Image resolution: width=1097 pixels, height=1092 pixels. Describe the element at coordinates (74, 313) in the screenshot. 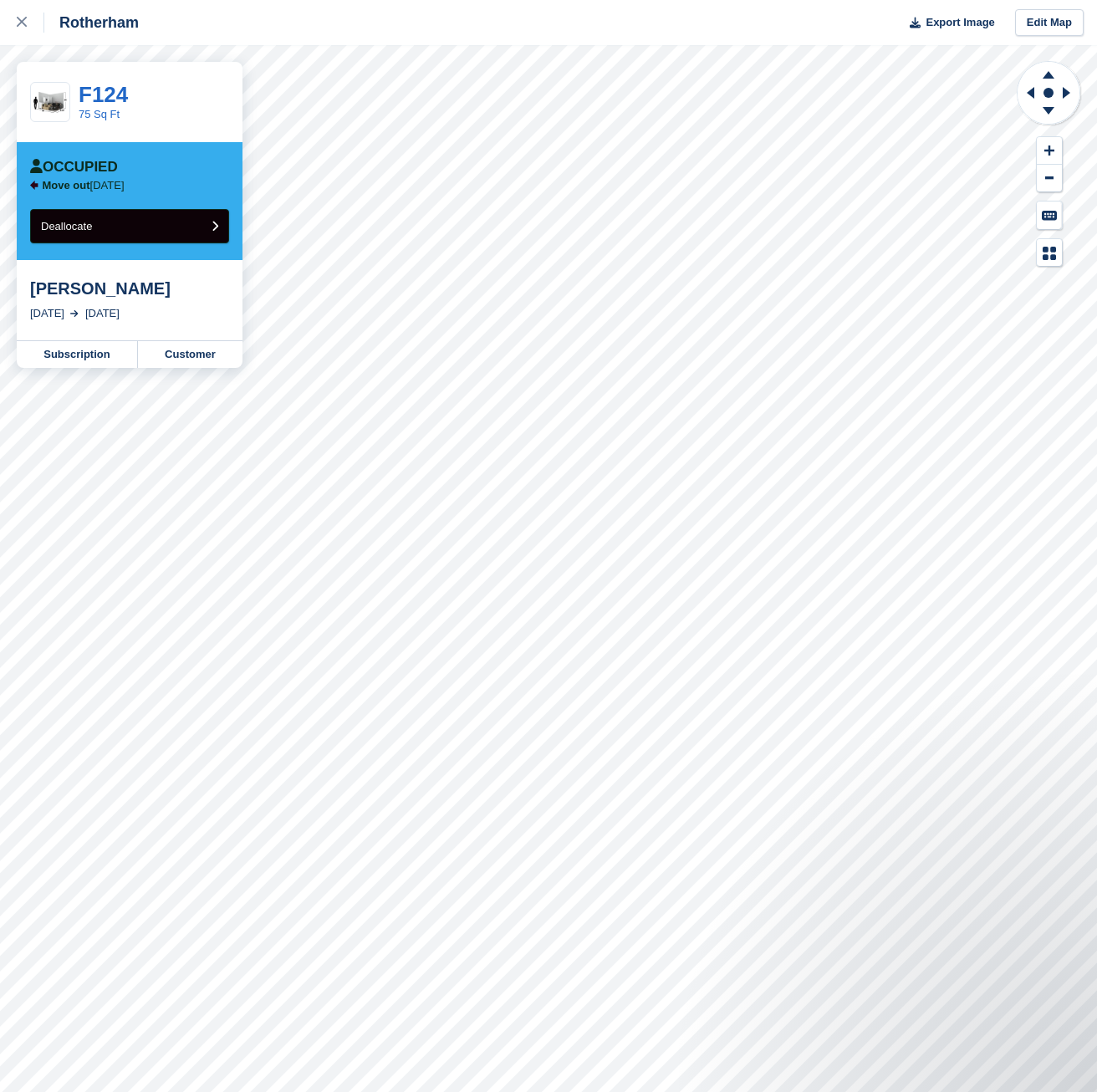

I see `img: arrow-right-light-icn-cde0832a797a2874e46488d9cf13f60e5c3a73dbe684e267c42b8395dfbc2abf.svg` at that location.